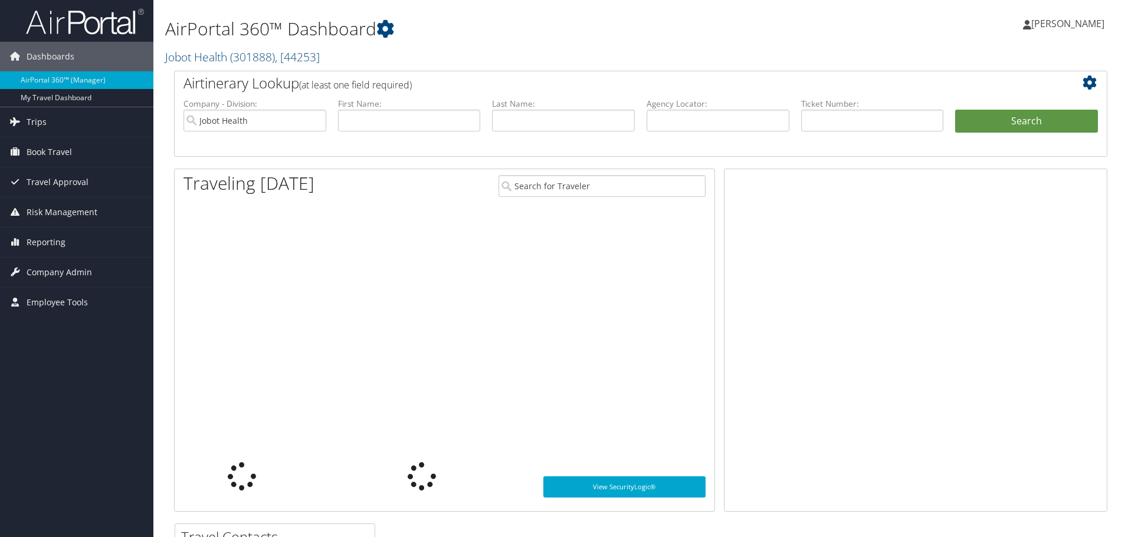 This screenshot has width=1128, height=537. I want to click on h1: AirPortal 360™ Dashboard, so click(482, 29).